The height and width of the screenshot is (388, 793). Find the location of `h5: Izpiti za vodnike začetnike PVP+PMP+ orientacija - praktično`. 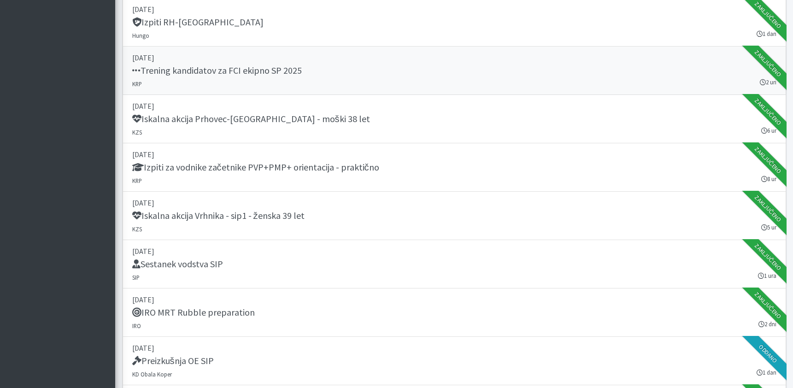

h5: Izpiti za vodnike začetnike PVP+PMP+ orientacija - praktično is located at coordinates (256, 167).